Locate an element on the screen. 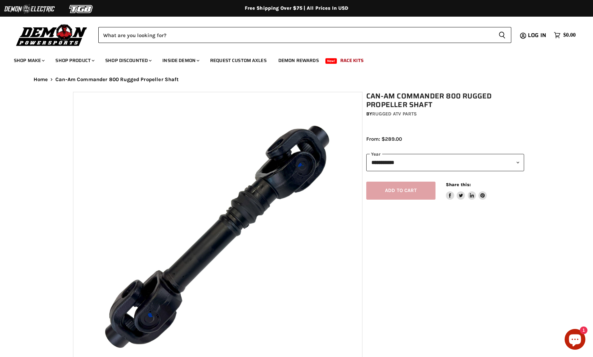  a: Inside Demon is located at coordinates (180, 60).